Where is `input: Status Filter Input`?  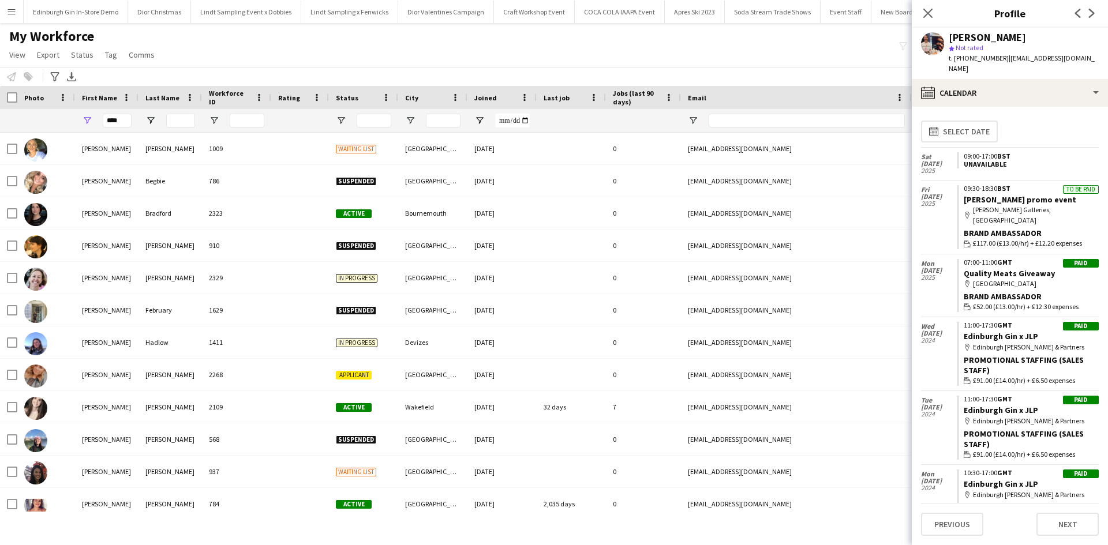
input: Status Filter Input is located at coordinates (374, 121).